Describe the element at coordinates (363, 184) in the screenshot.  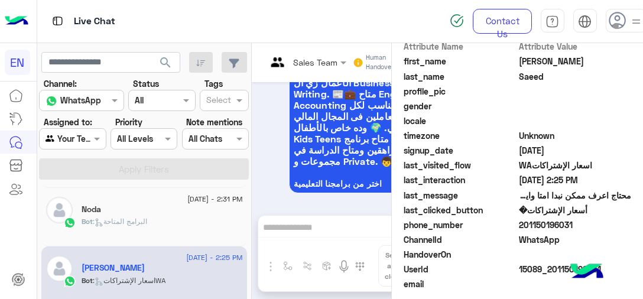
I see `span: اختر من برامجنا التعليمية` at that location.